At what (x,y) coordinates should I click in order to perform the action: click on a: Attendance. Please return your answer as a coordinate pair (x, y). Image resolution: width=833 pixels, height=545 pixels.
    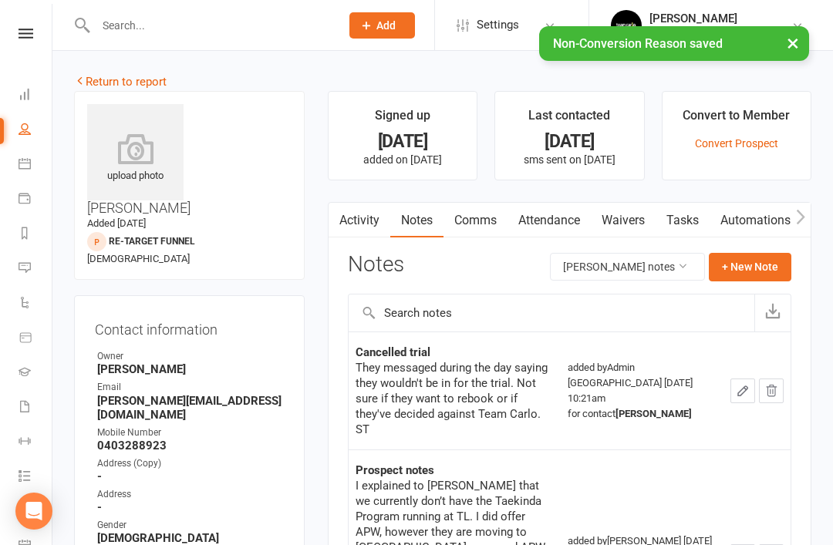
    Looking at the image, I should click on (549, 221).